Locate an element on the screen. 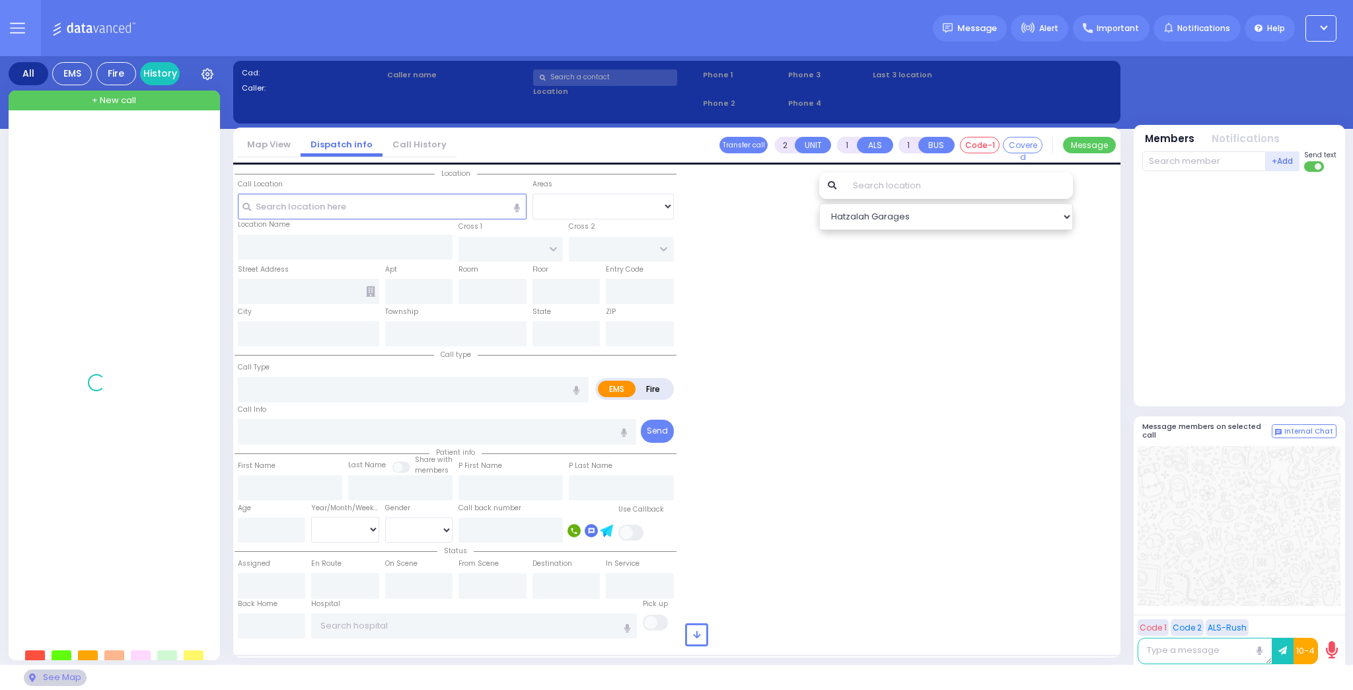 The image size is (1353, 690). button: Internal Chat is located at coordinates (1304, 431).